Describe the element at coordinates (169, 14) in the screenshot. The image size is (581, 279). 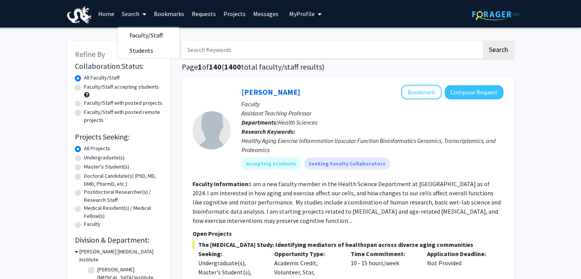
I see `a: Bookmarks` at that location.